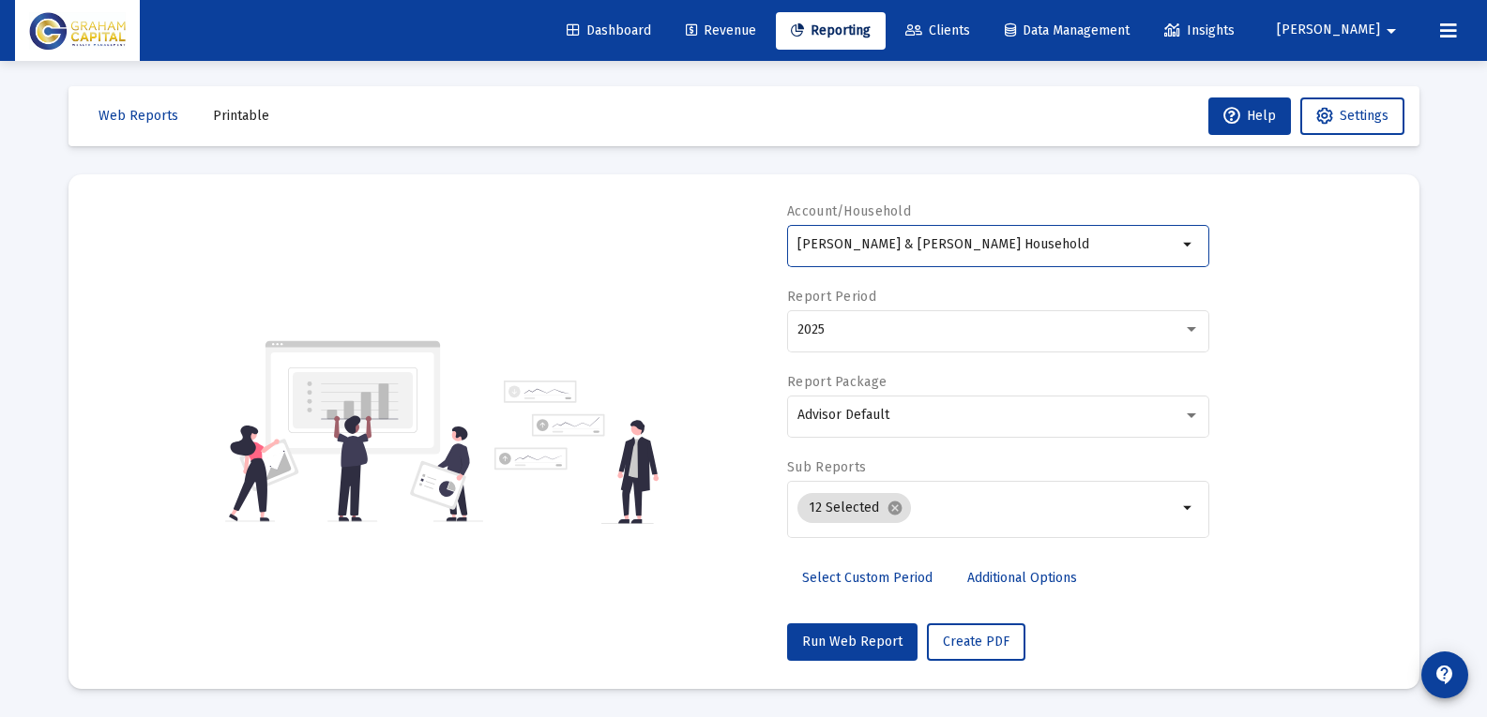  What do you see at coordinates (937, 30) in the screenshot?
I see `span: Clients` at bounding box center [937, 30].